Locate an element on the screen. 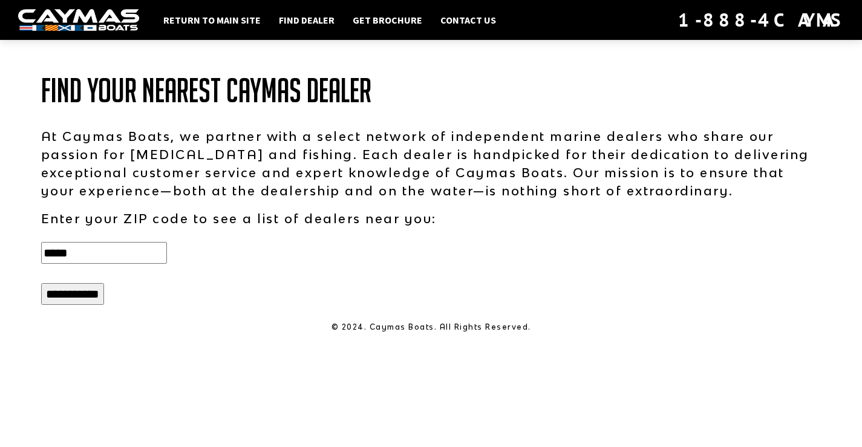 The width and height of the screenshot is (862, 447). p: Enter your ZIP code to see a list of dealers near you: is located at coordinates (431, 218).